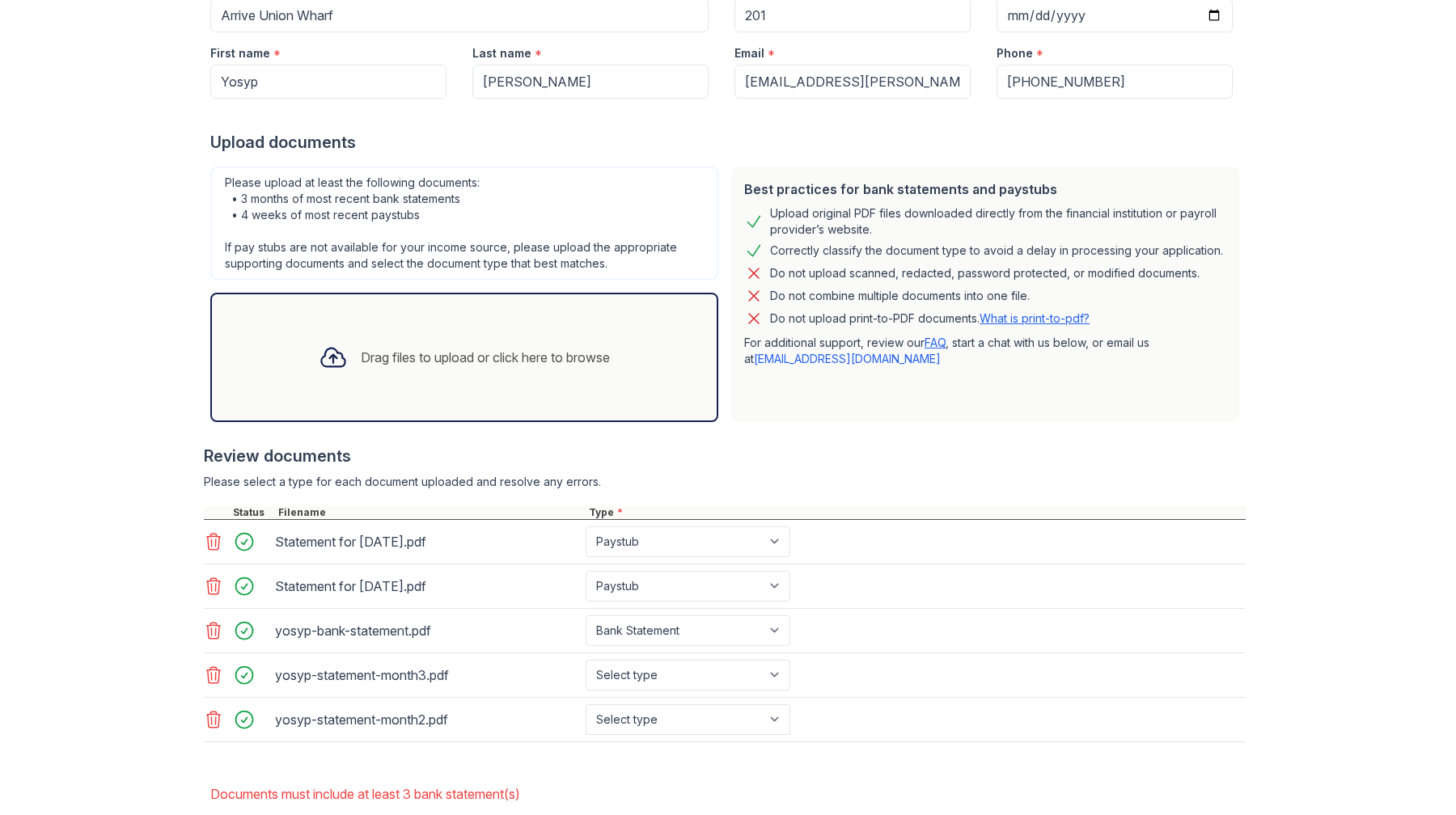  What do you see at coordinates (985, 190) in the screenshot?
I see `div: Best practices for bank statements and paystubs` at bounding box center [985, 190].